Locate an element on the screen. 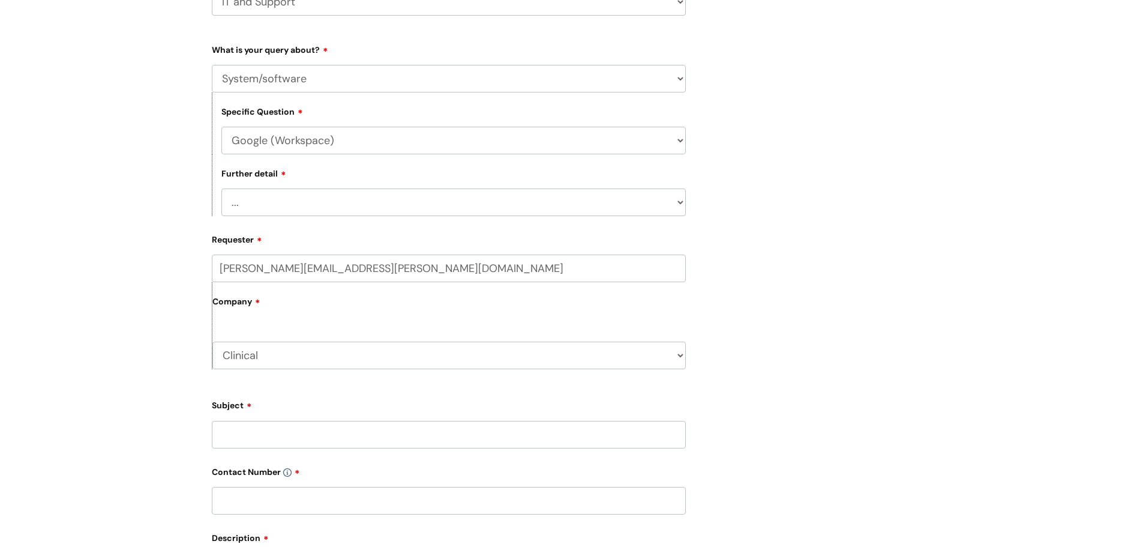 Image resolution: width=1143 pixels, height=547 pixels. label: Subject is located at coordinates (449, 403).